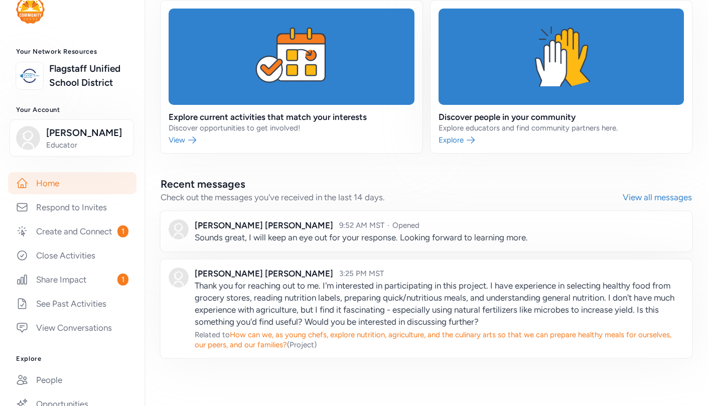 This screenshot has height=406, width=708. I want to click on a: Create and Connect1, so click(72, 231).